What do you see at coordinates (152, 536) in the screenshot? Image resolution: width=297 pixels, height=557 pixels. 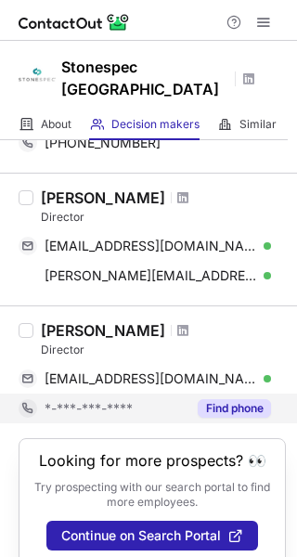 I see `button: Continue on Search Portal` at bounding box center [152, 536].